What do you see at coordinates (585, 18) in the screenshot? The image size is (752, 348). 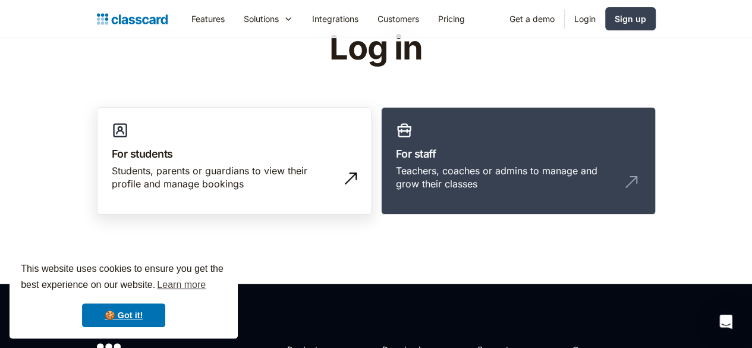 I see `a: Login` at bounding box center [585, 18].